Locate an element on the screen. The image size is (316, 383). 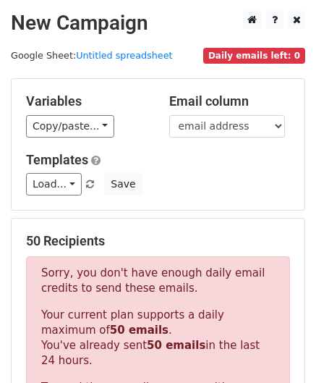
p: Sorry, you don't have enough daily email credits to send these emails. is located at coordinates (158, 281).